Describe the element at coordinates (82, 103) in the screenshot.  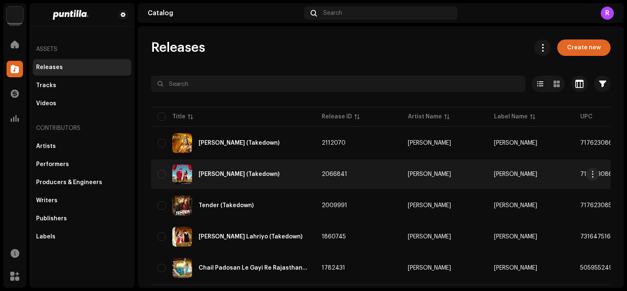
I see `re-m-nav-item: Videos` at that location.